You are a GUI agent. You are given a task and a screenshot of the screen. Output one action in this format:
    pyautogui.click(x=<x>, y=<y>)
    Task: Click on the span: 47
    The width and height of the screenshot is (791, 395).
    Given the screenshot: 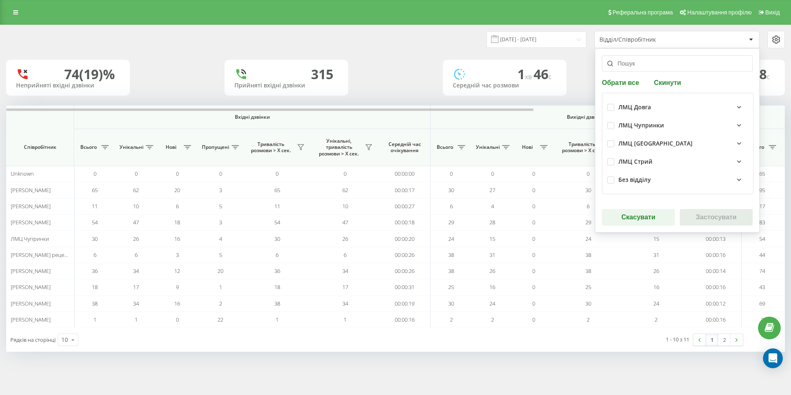 What is the action you would take?
    pyautogui.click(x=345, y=222)
    